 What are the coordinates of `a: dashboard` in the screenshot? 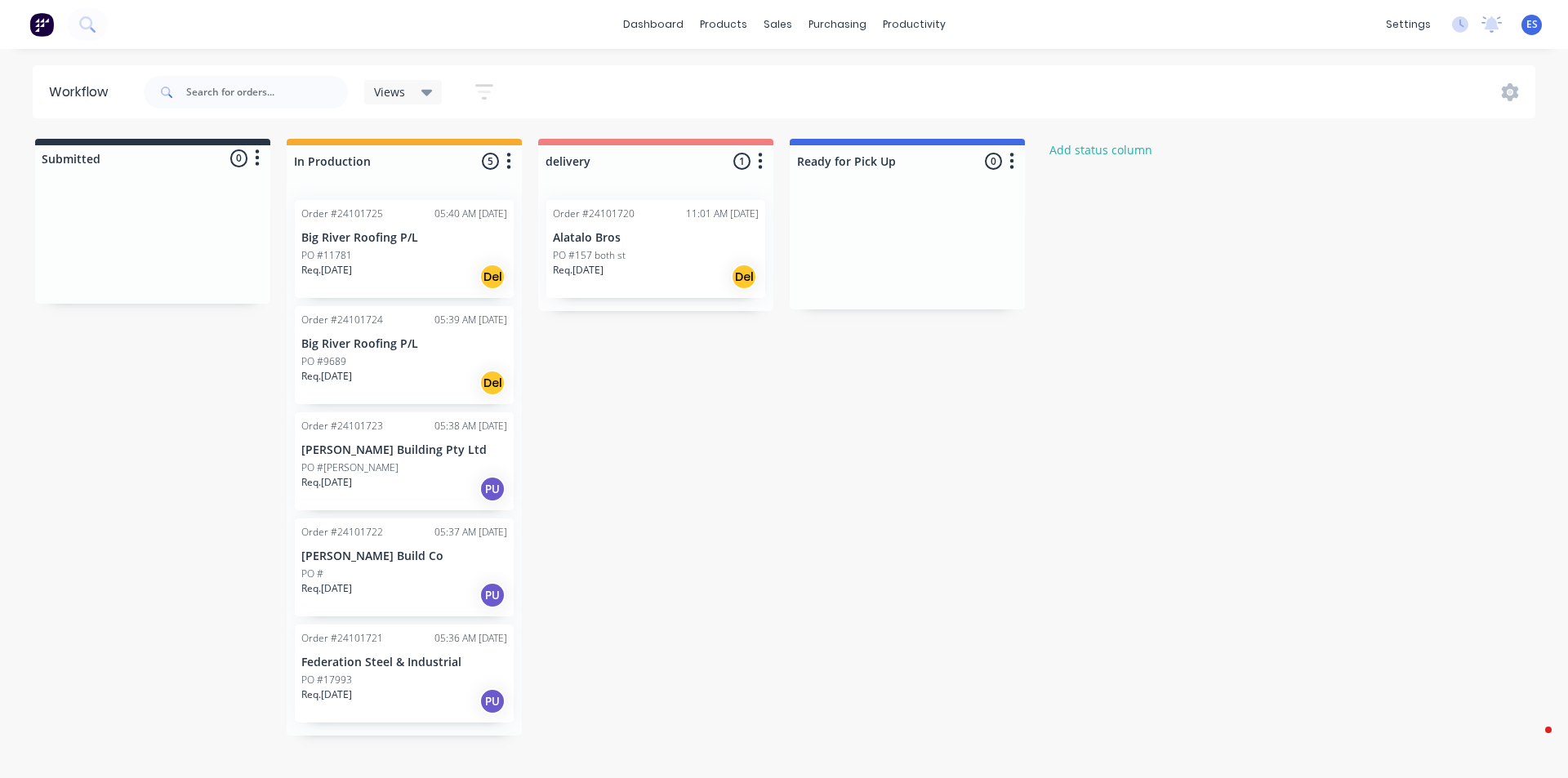 It's located at (653, 24).